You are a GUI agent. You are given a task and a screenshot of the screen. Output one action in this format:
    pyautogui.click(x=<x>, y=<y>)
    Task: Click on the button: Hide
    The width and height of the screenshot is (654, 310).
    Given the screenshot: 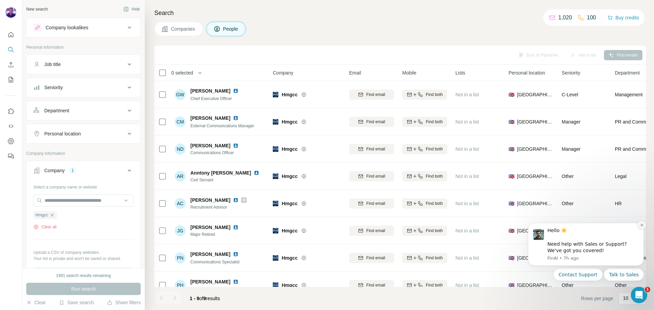 What is the action you would take?
    pyautogui.click(x=132, y=9)
    